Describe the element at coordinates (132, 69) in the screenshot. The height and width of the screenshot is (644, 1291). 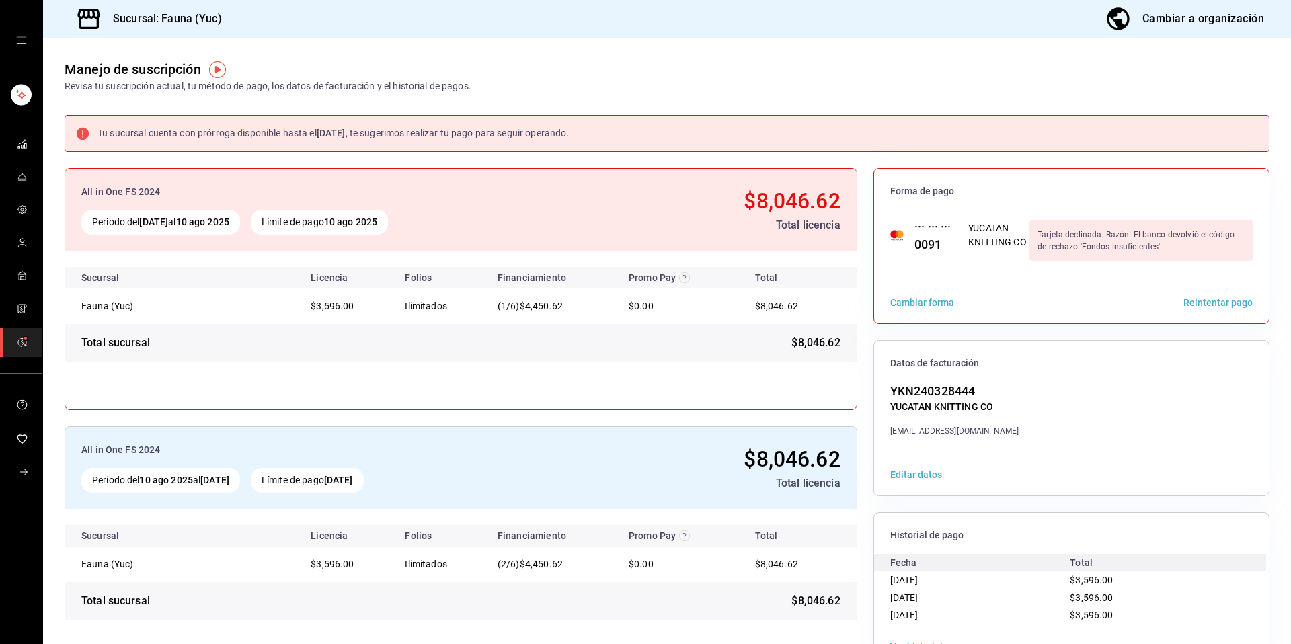
I see `div: Manejo de suscripción` at that location.